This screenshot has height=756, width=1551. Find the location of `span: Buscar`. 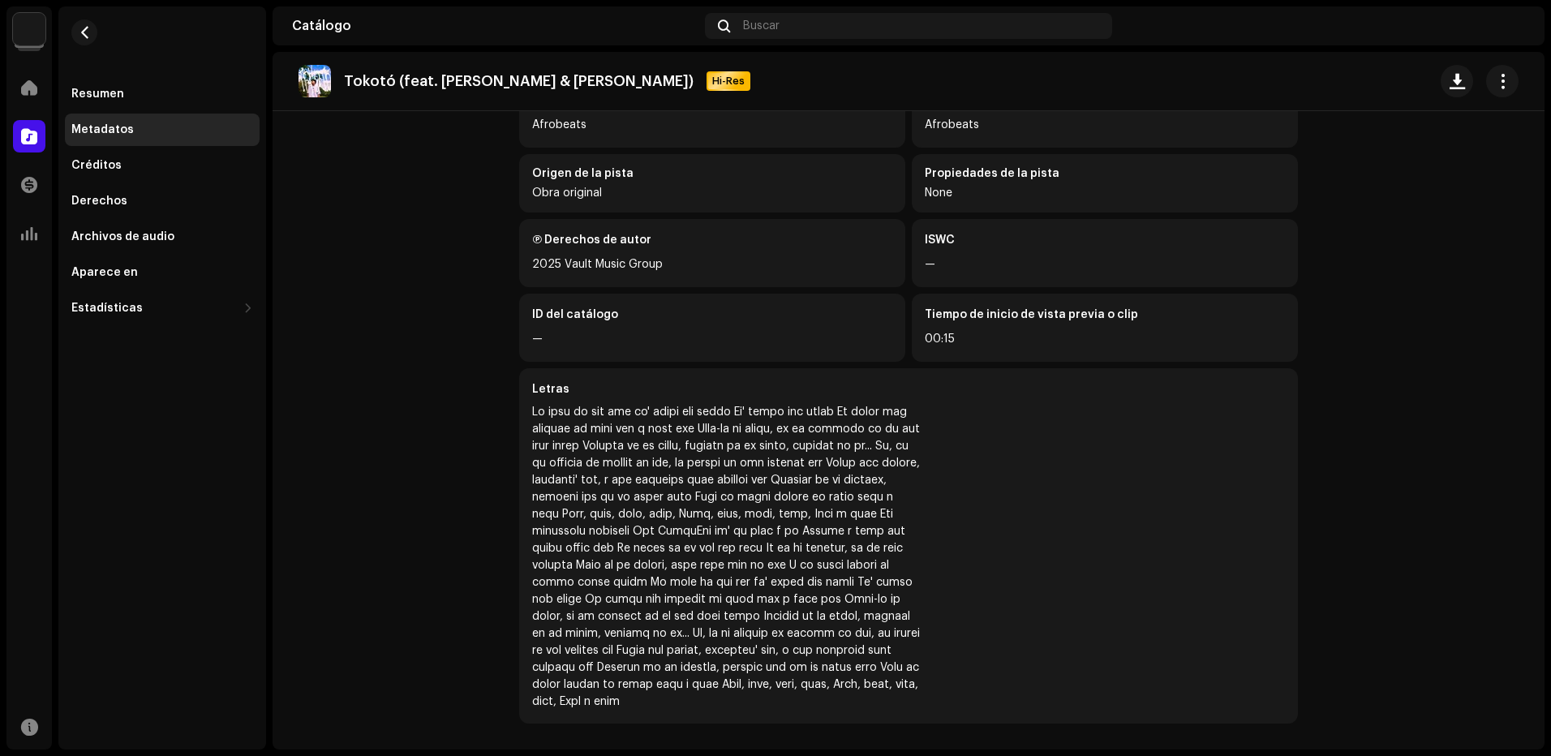

span: Buscar is located at coordinates (761, 26).